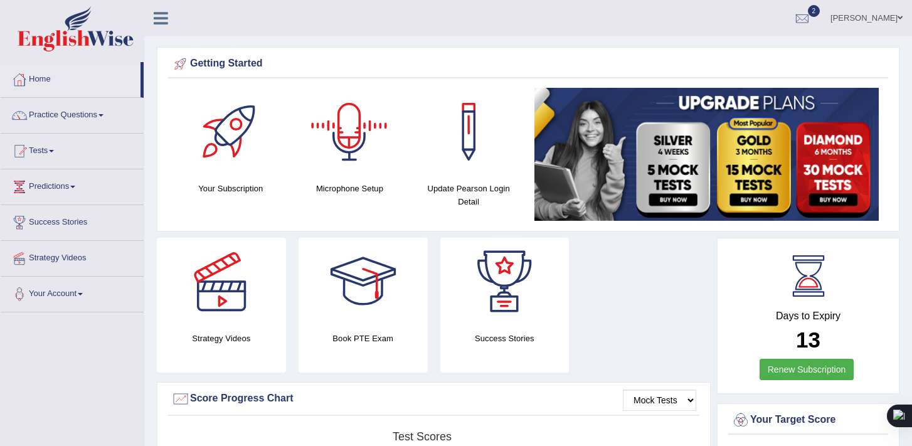  What do you see at coordinates (72, 221) in the screenshot?
I see `a: Success Stories` at bounding box center [72, 221].